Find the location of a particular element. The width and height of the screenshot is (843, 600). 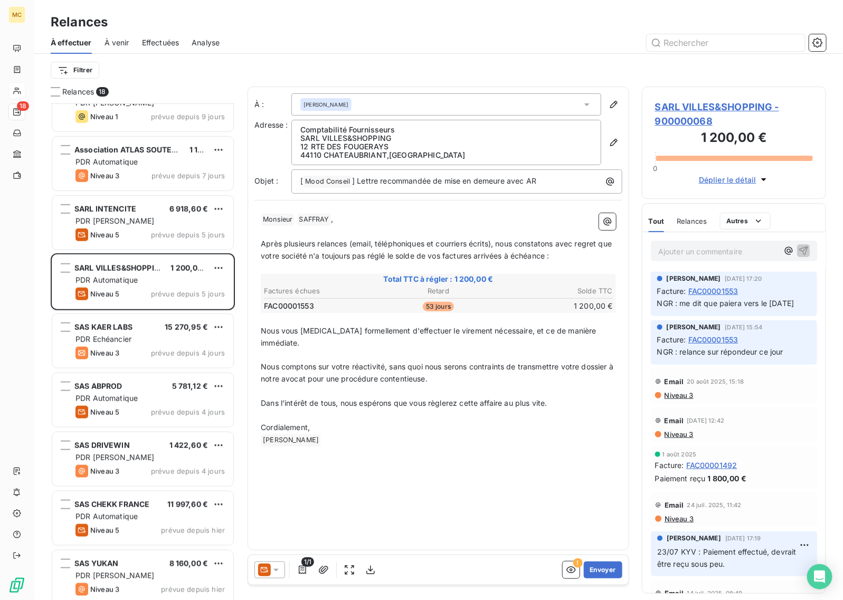

th: Factures échues is located at coordinates (321, 291).